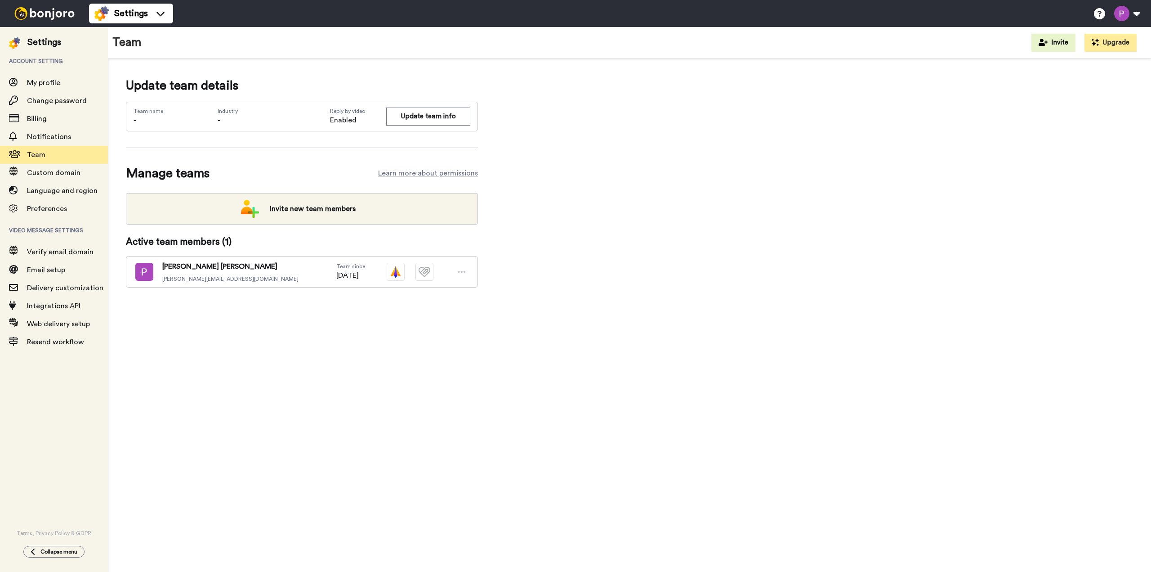 The image size is (1151, 572). Describe the element at coordinates (54, 173) in the screenshot. I see `span: Custom domain` at that location.